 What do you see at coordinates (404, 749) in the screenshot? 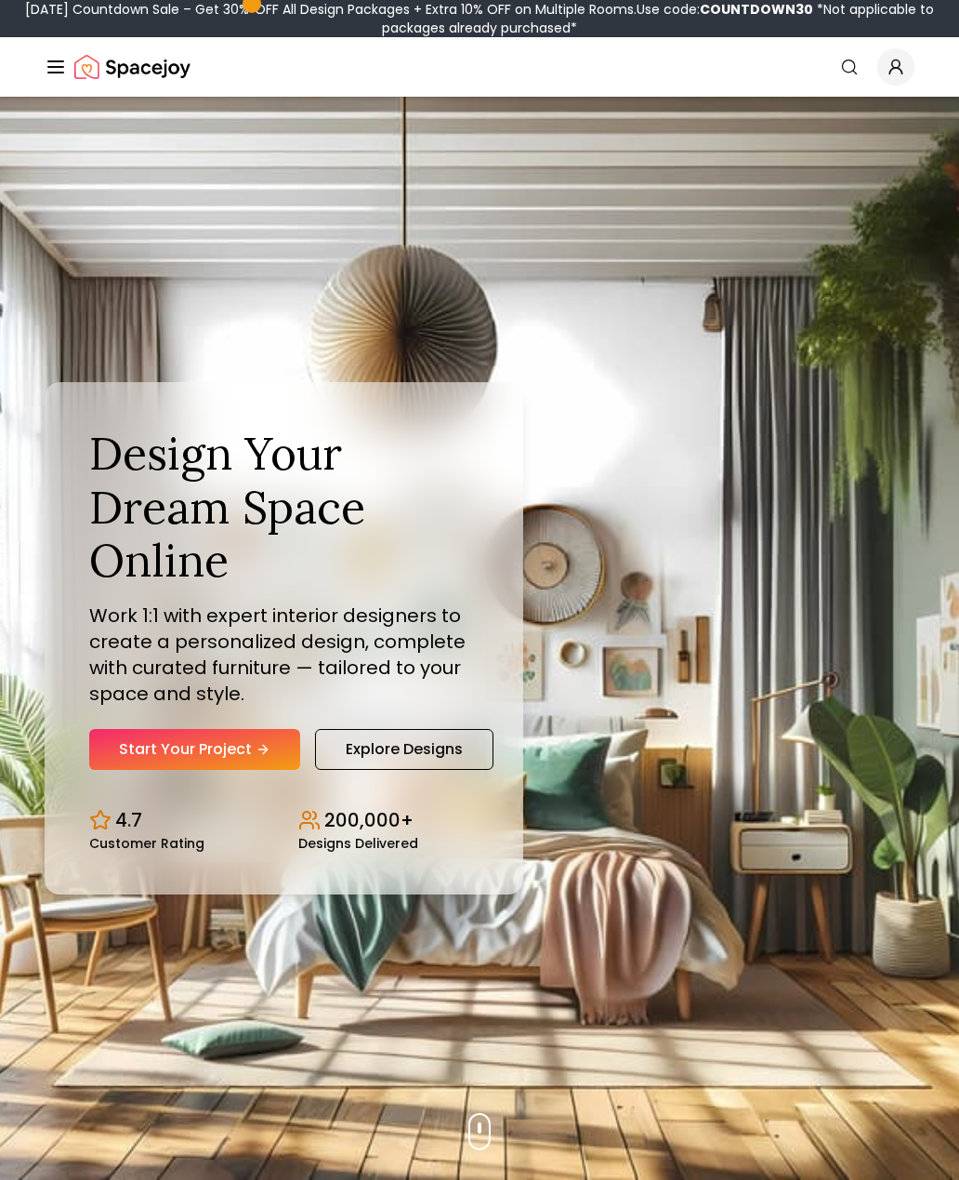
I see `a: Explore Designs` at bounding box center [404, 749].